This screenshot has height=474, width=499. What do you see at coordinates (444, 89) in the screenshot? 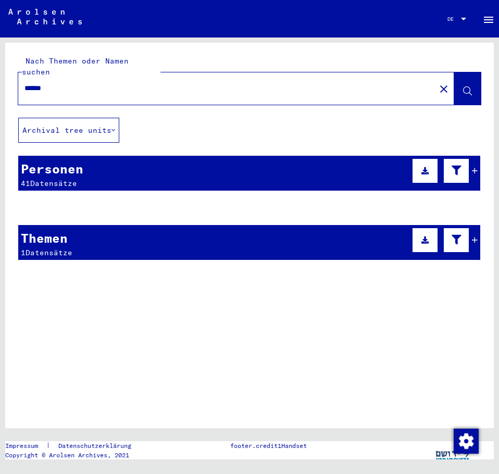
I see `mat-icon: close` at bounding box center [444, 89].